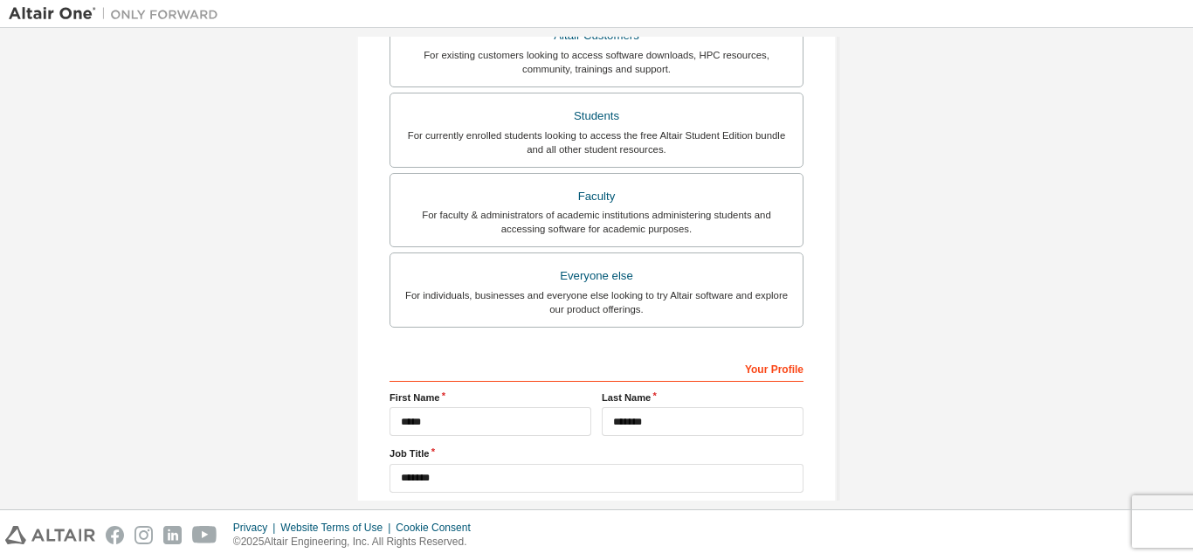 The image size is (1193, 560). What do you see at coordinates (118, 14) in the screenshot?
I see `img: Altair One` at bounding box center [118, 14].